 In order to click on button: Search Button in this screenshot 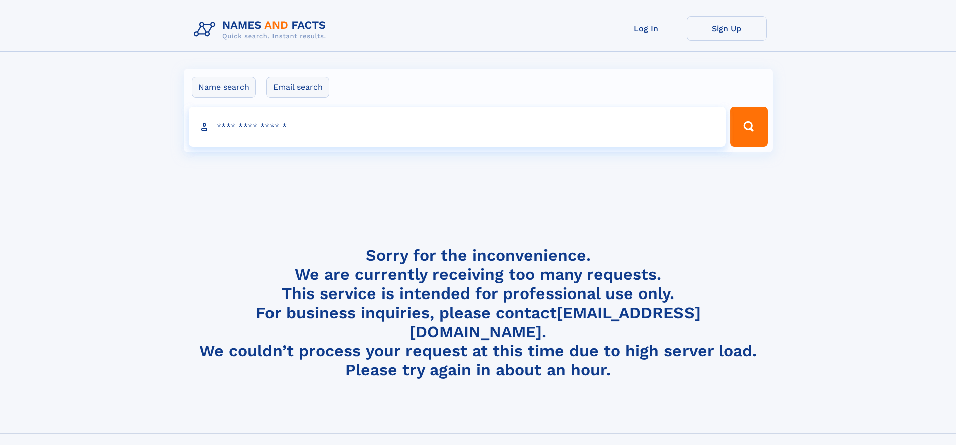, I will do `click(749, 127)`.